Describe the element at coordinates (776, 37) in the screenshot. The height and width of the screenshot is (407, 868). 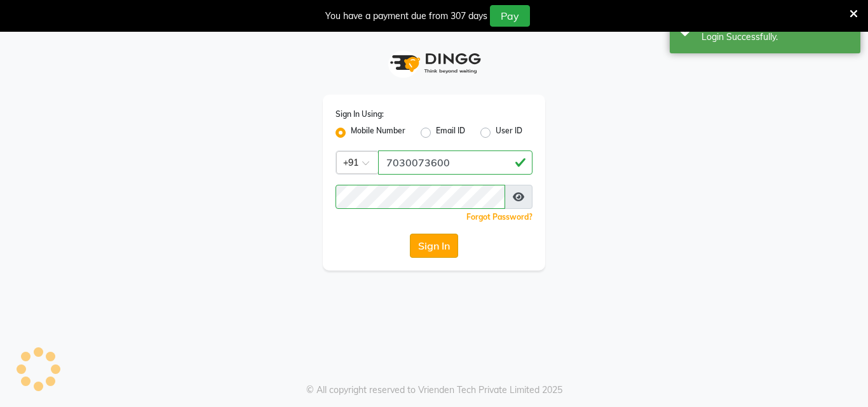
I see `div: Login Successfully.` at that location.